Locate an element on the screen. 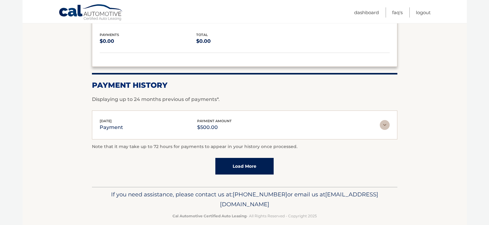 The width and height of the screenshot is (489, 225). a: Cal Automotive is located at coordinates (91, 13).